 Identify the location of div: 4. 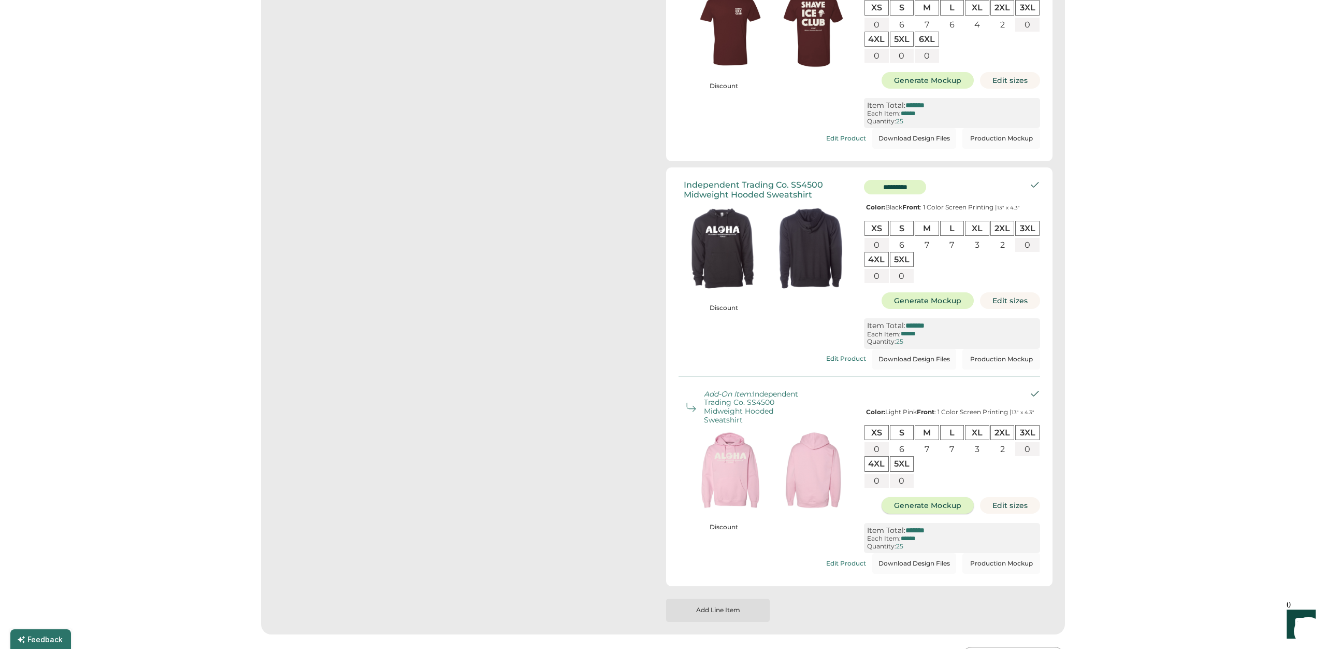
(977, 24).